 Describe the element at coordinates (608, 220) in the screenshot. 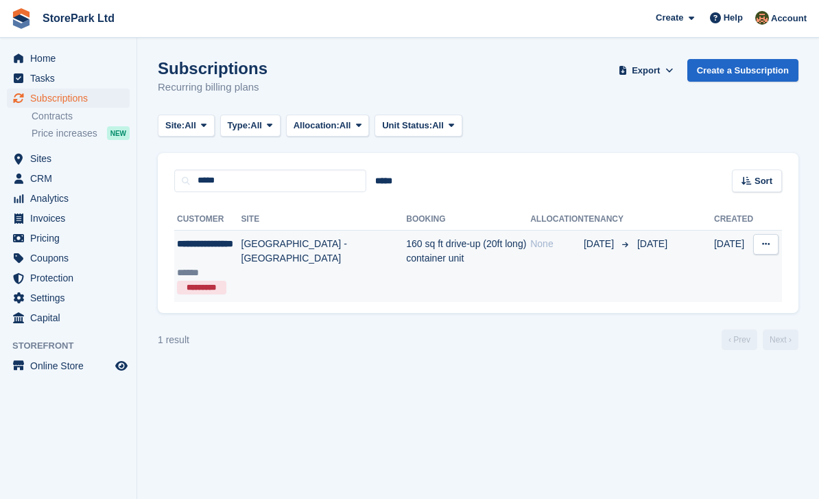

I see `th: Tenancy` at that location.